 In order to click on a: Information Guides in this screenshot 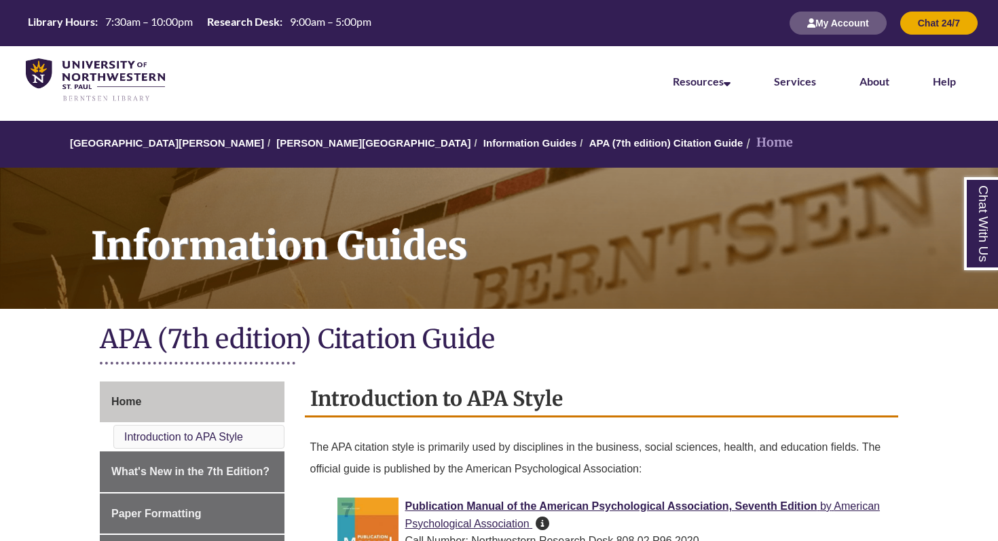, I will do `click(530, 143)`.